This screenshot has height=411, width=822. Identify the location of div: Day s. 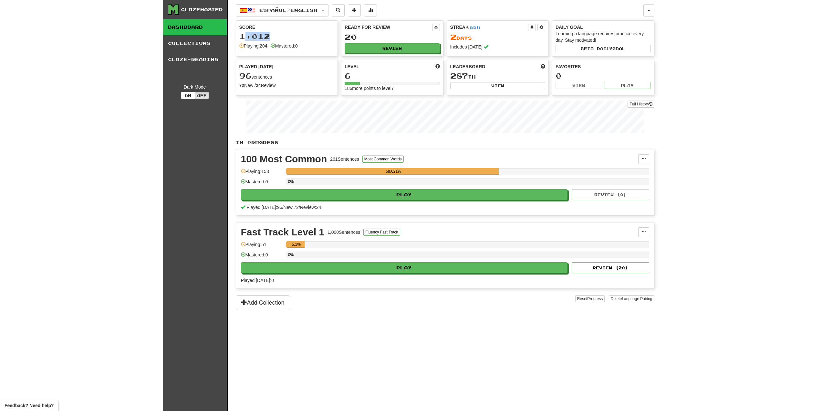
(498, 37).